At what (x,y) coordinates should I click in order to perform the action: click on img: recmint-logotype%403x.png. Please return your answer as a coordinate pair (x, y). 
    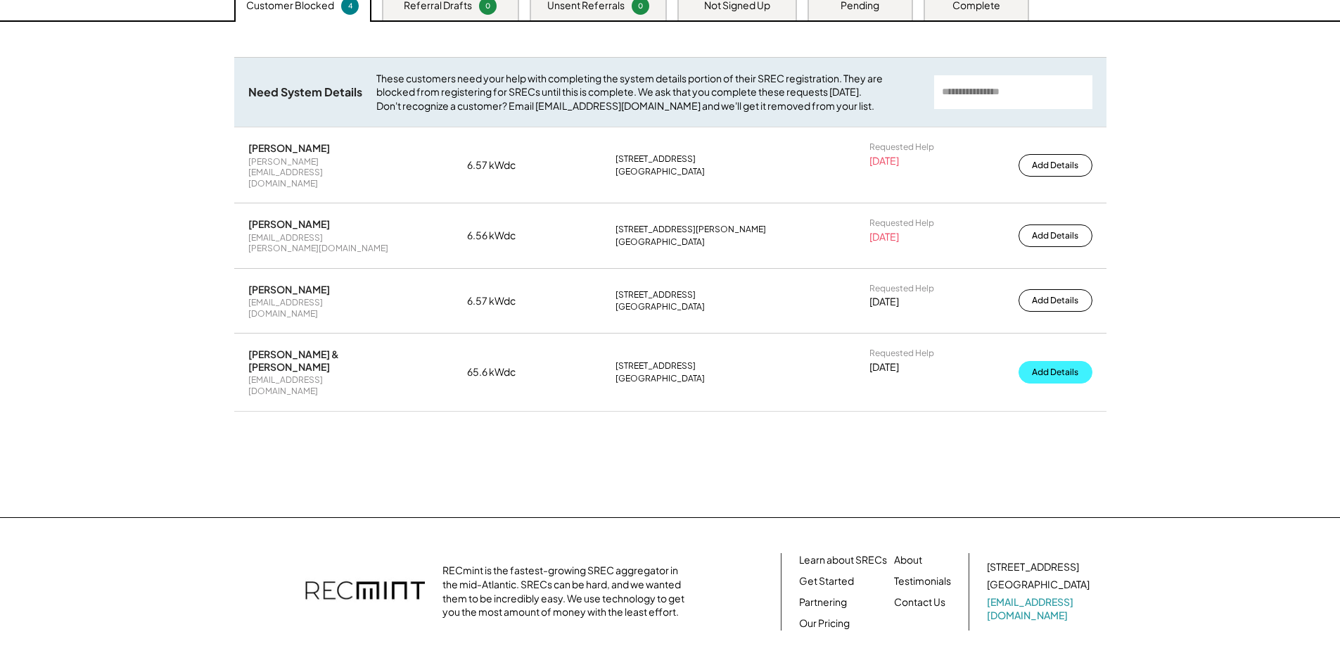
    Looking at the image, I should click on (365, 592).